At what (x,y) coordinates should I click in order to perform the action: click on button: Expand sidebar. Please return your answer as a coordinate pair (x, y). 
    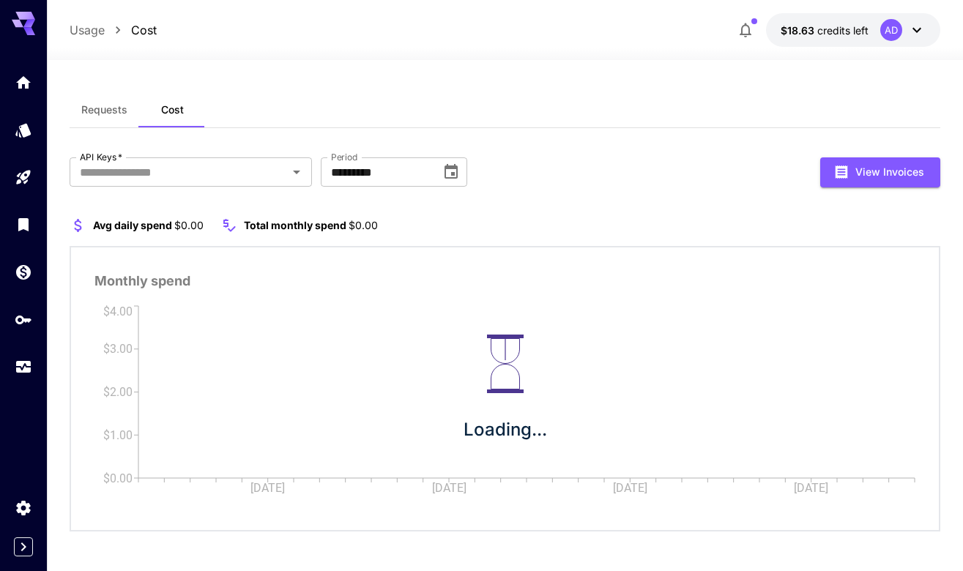
    Looking at the image, I should click on (23, 547).